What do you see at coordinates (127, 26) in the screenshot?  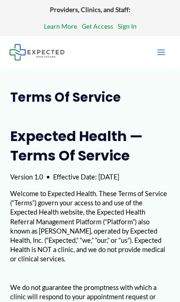 I see `a: Sign In` at bounding box center [127, 26].